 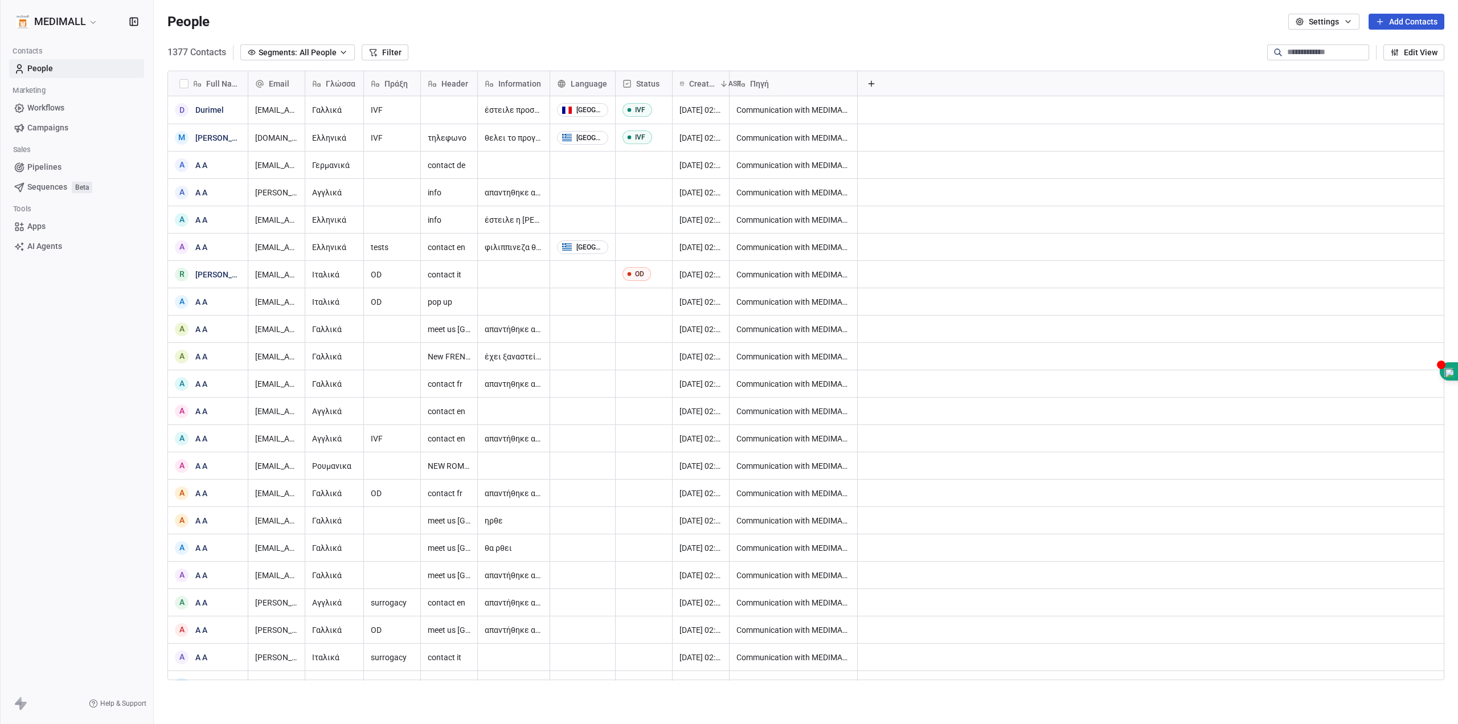 What do you see at coordinates (514, 521) in the screenshot?
I see `span: ηρθε` at bounding box center [514, 521].